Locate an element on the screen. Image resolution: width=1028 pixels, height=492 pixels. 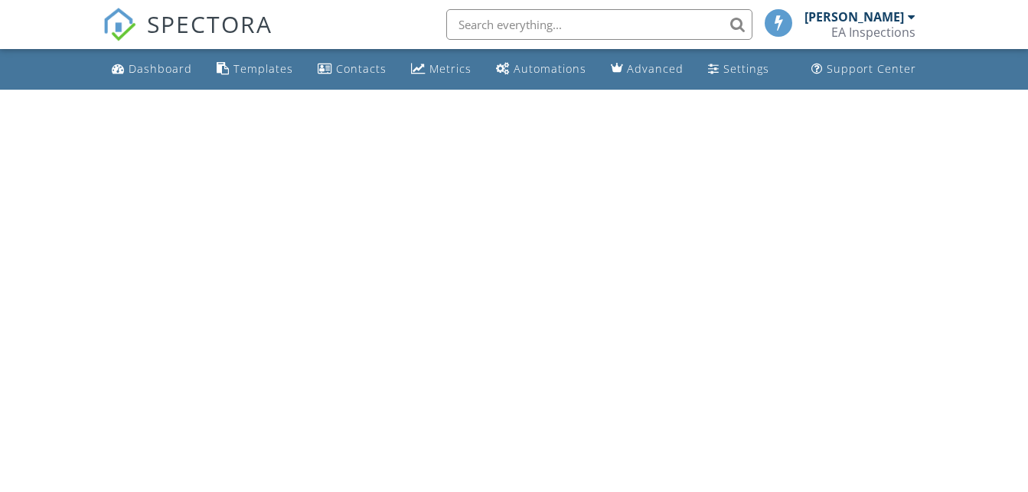
a: Dashboard is located at coordinates (152, 69).